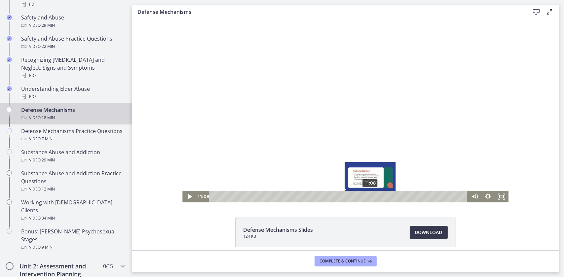 This screenshot has height=277, width=564. Describe the element at coordinates (48, 47) in the screenshot. I see `span: · 22 min` at that location.